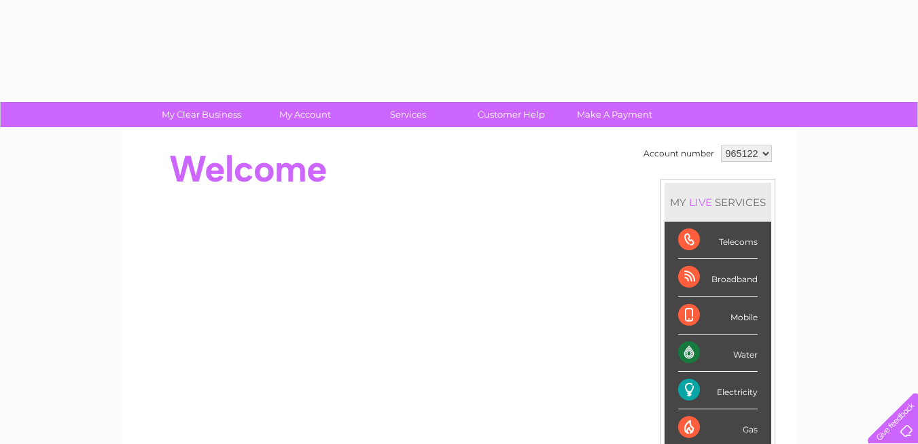 The image size is (918, 444). What do you see at coordinates (700, 202) in the screenshot?
I see `div: LIVE` at bounding box center [700, 202].